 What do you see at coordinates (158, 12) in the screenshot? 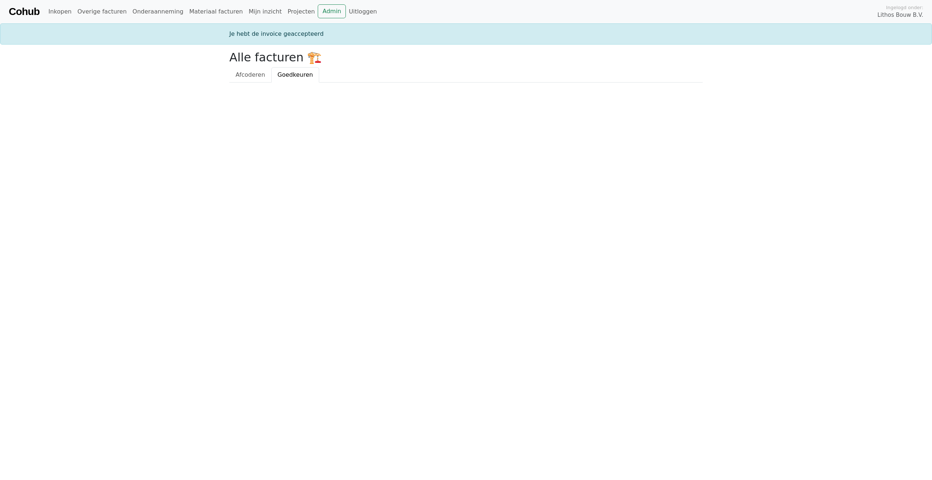
I see `a: Onderaanneming` at bounding box center [158, 12].